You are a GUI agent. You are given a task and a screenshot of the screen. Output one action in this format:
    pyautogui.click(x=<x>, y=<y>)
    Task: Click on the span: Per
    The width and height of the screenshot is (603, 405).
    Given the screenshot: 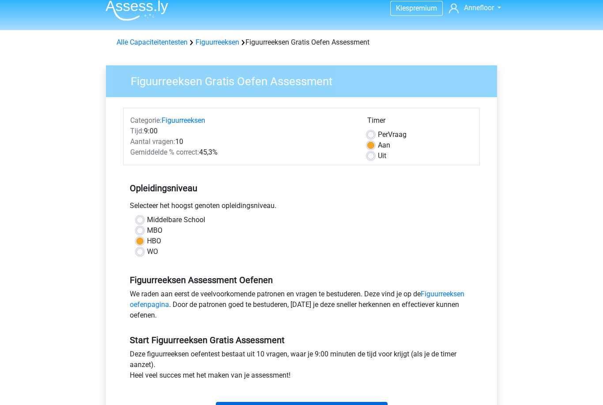 What is the action you would take?
    pyautogui.click(x=383, y=134)
    